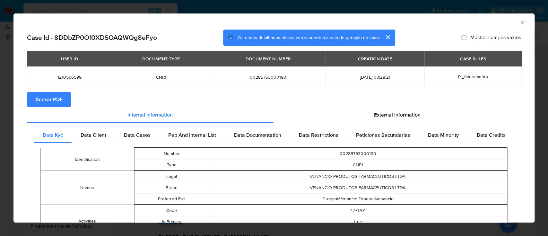 The width and height of the screenshot is (548, 236). What do you see at coordinates (388, 37) in the screenshot?
I see `button: cerrar` at bounding box center [388, 37].